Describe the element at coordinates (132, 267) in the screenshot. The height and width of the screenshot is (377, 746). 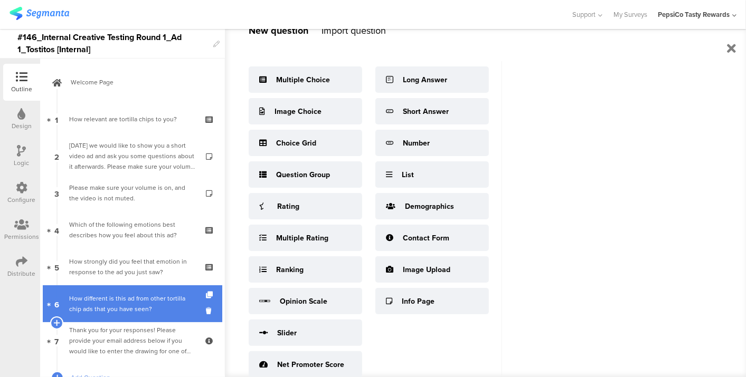
I see `div: How strongly did you feel that emotion in response to the ad you just saw?` at that location.